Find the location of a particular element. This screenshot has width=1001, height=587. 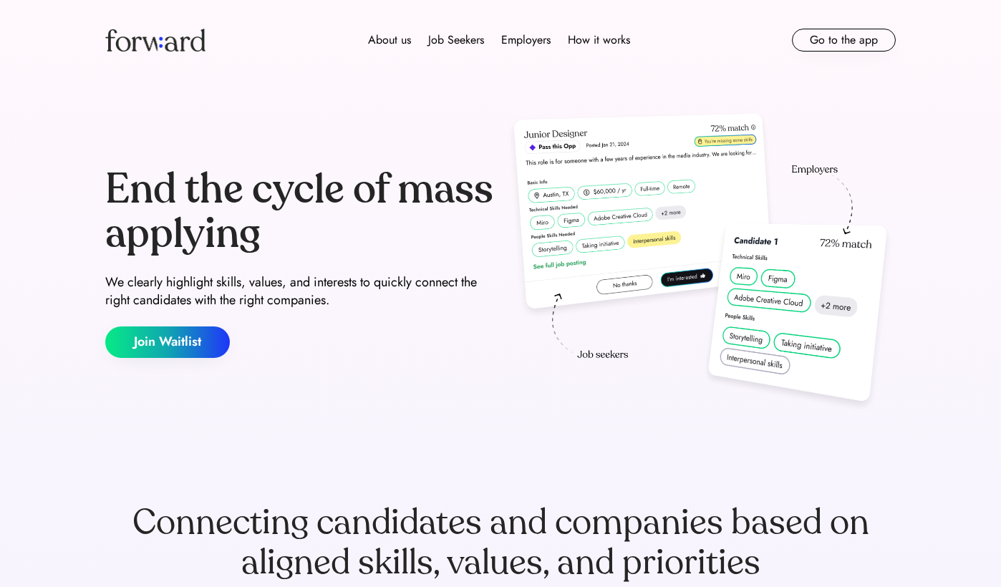

div: We clearly highlight skills, values, and interests to quickly connect the right candidates with t... is located at coordinates (300, 291).